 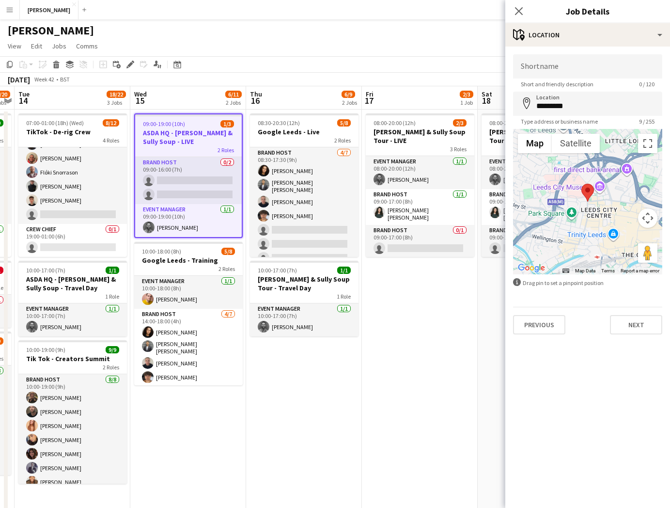 What do you see at coordinates (111, 140) in the screenshot?
I see `span: 4 Roles` at bounding box center [111, 140].